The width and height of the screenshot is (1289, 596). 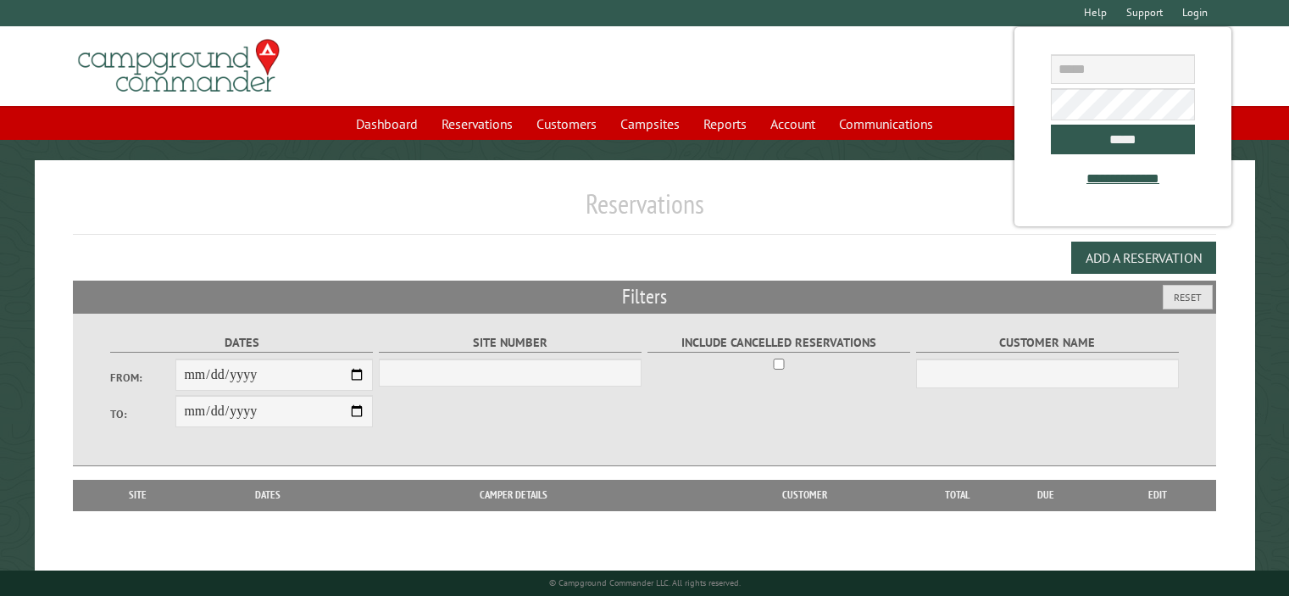 I want to click on th: Camper Details, so click(x=514, y=495).